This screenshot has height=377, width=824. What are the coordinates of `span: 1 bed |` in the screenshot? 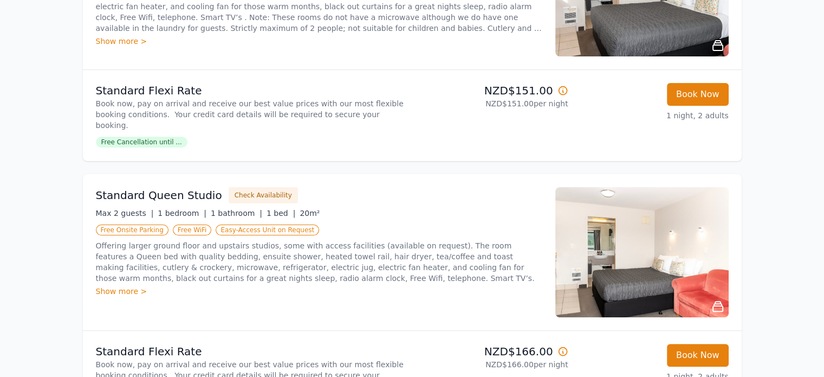 It's located at (281, 213).